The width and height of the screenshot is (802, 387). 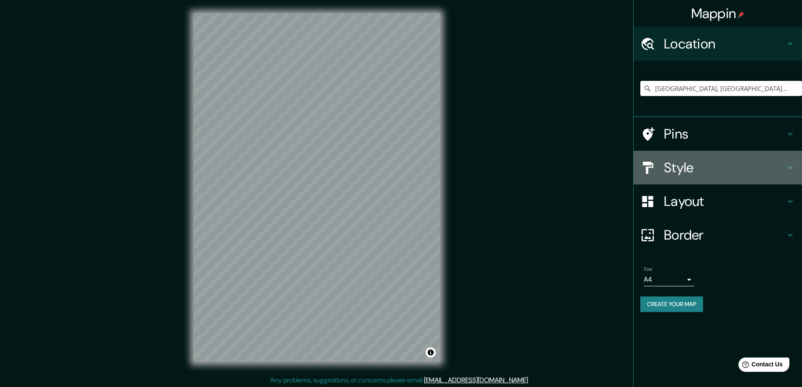 I want to click on label: Size, so click(x=648, y=269).